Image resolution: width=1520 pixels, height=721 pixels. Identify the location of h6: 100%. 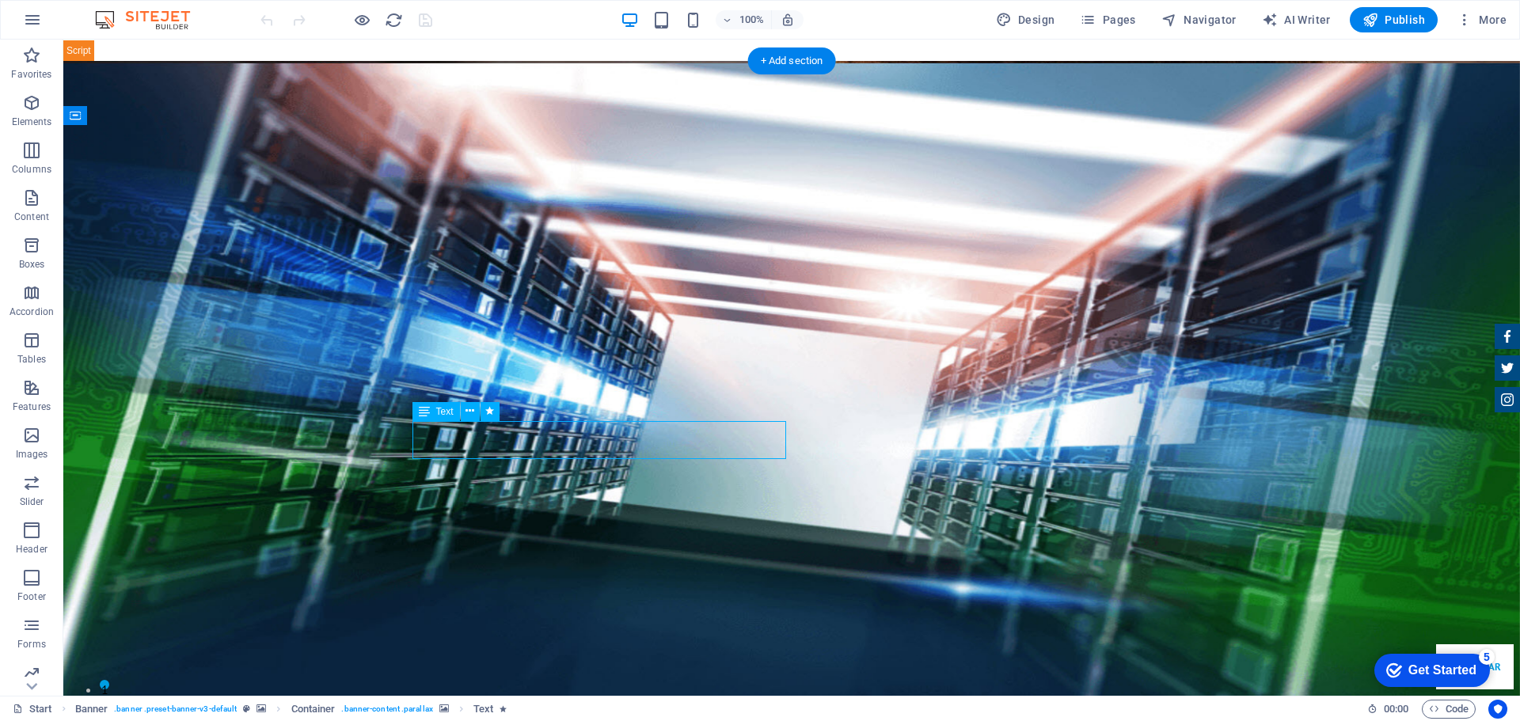
(752, 20).